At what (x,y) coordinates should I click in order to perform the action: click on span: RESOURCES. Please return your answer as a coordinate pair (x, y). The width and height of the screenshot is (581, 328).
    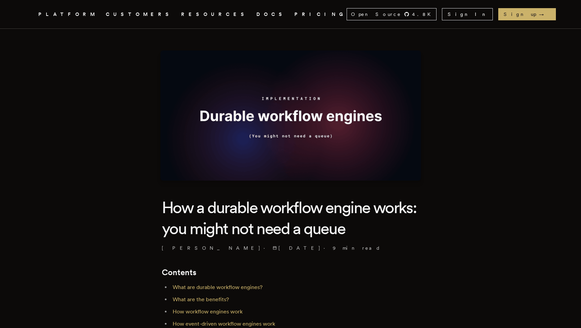
    Looking at the image, I should click on (215, 14).